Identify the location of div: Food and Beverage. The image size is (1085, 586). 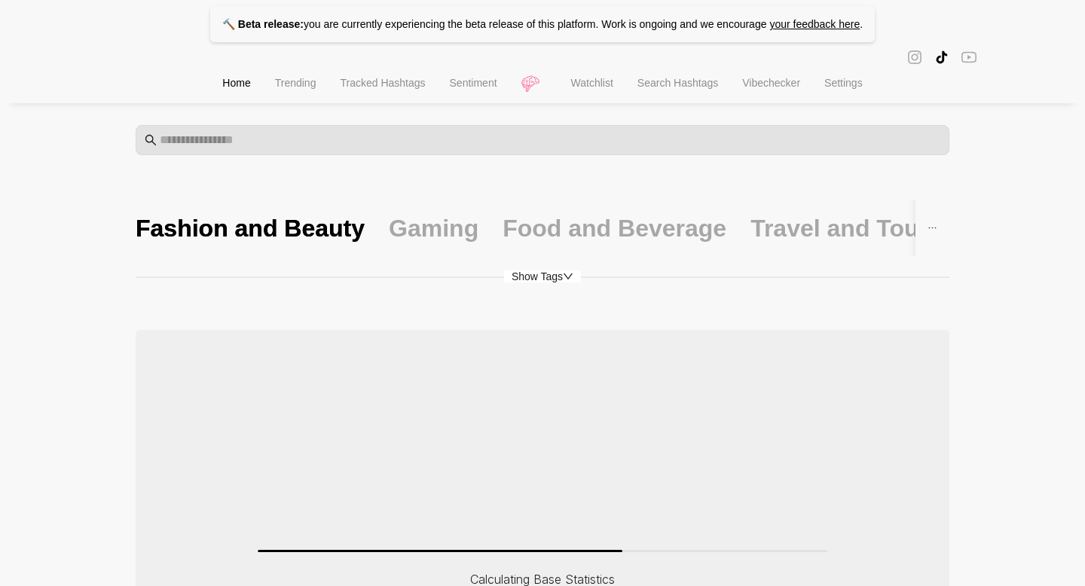
(614, 228).